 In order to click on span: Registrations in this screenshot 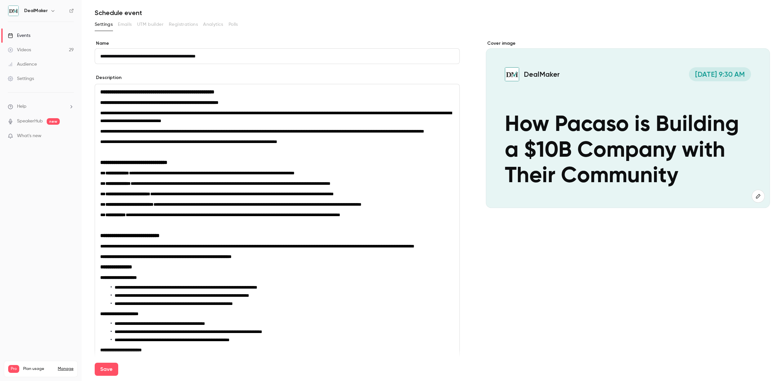, I will do `click(183, 24)`.